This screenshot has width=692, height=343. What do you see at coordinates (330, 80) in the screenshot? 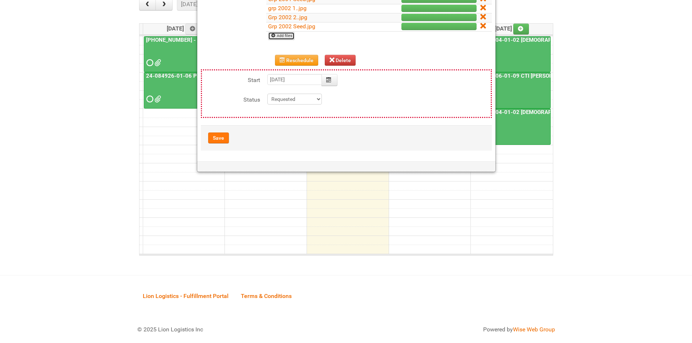
I see `button: Calendar` at bounding box center [330, 80].